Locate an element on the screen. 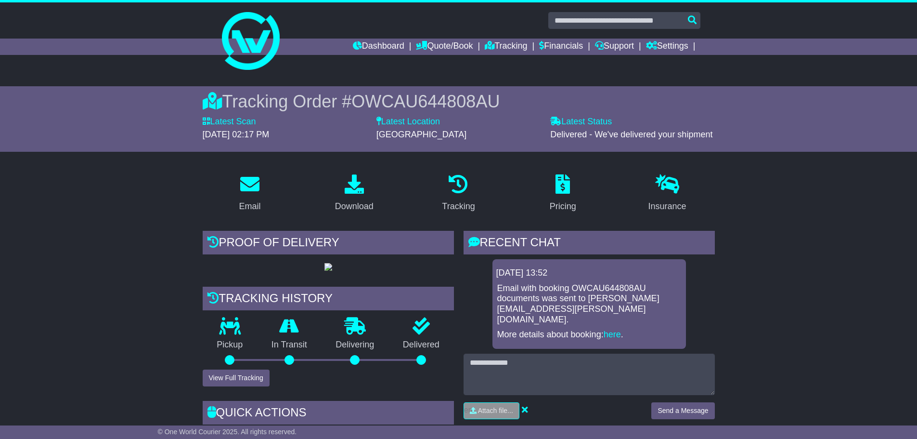  button: Send a Message is located at coordinates (683, 410).